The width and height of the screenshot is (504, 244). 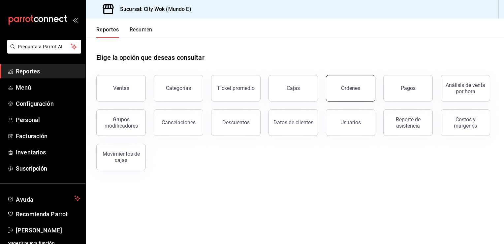 What do you see at coordinates (236, 122) in the screenshot?
I see `div: Descuentos` at bounding box center [236, 122].